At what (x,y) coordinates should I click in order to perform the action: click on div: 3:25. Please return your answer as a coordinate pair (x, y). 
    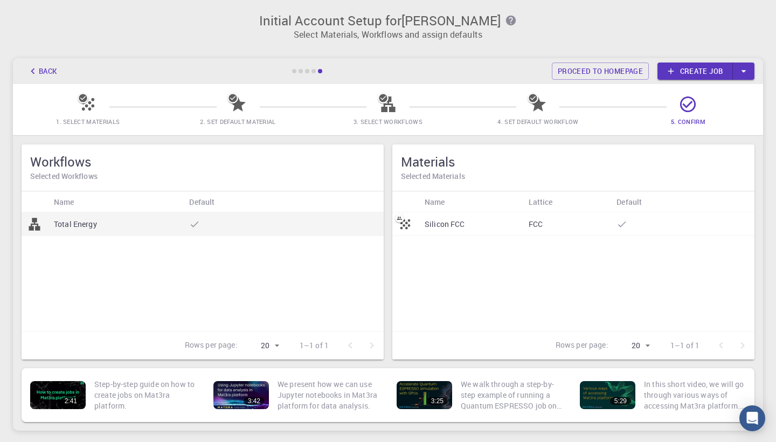
    Looking at the image, I should click on (437, 401).